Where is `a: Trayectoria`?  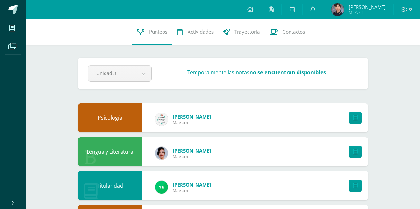
a: Trayectoria is located at coordinates (242, 32).